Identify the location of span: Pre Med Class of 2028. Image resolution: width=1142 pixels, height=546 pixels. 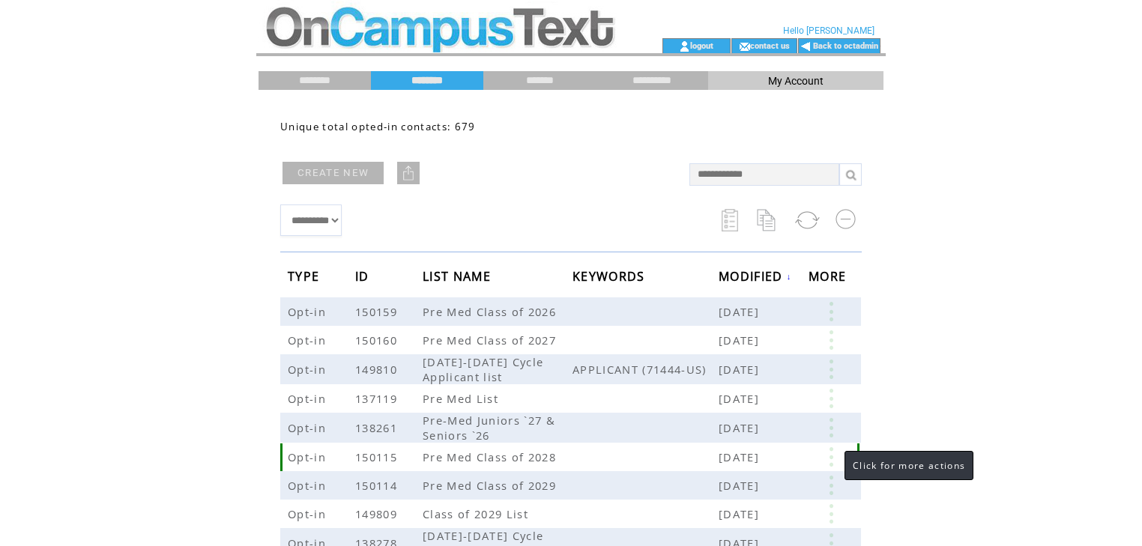
(491, 457).